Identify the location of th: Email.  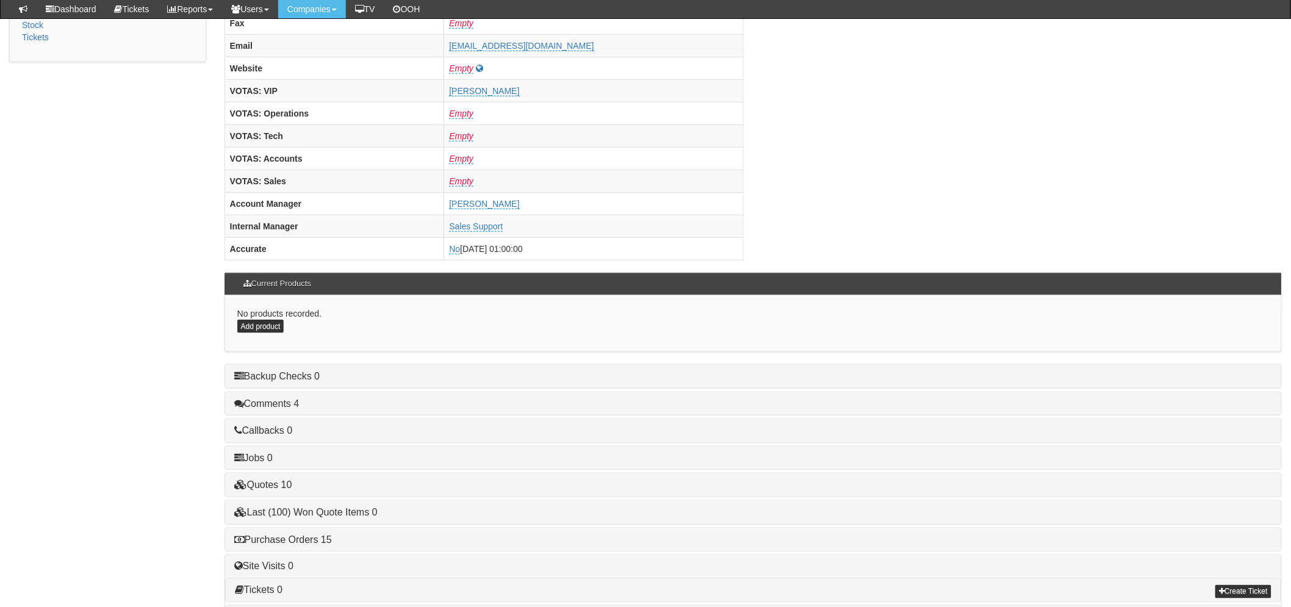
(334, 46).